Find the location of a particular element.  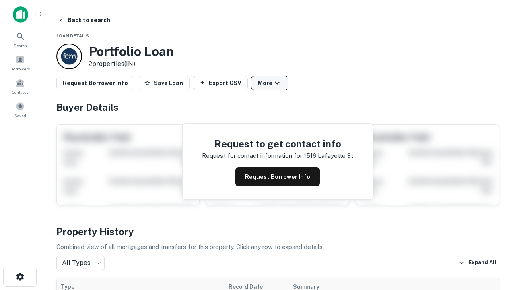

span: Saved is located at coordinates (20, 115).